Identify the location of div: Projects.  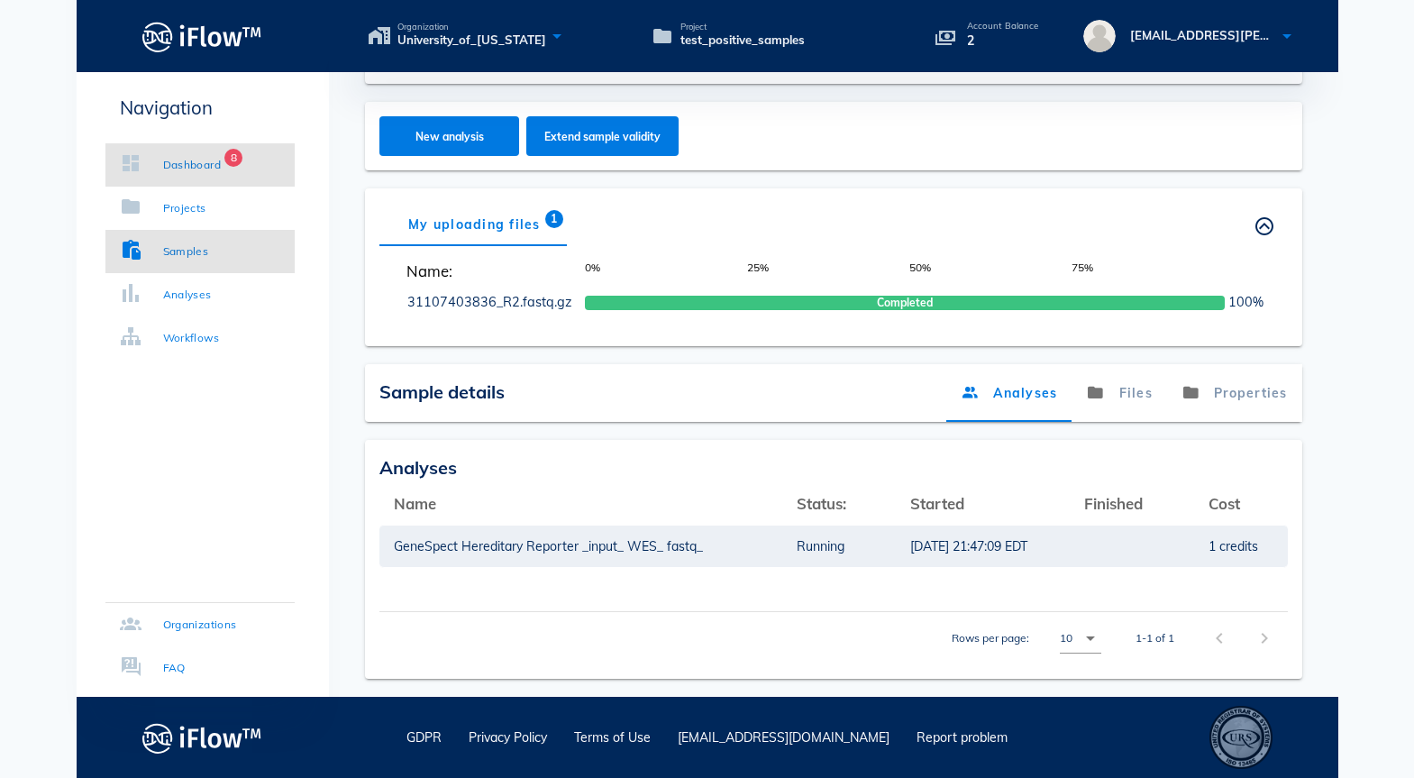
(185, 208).